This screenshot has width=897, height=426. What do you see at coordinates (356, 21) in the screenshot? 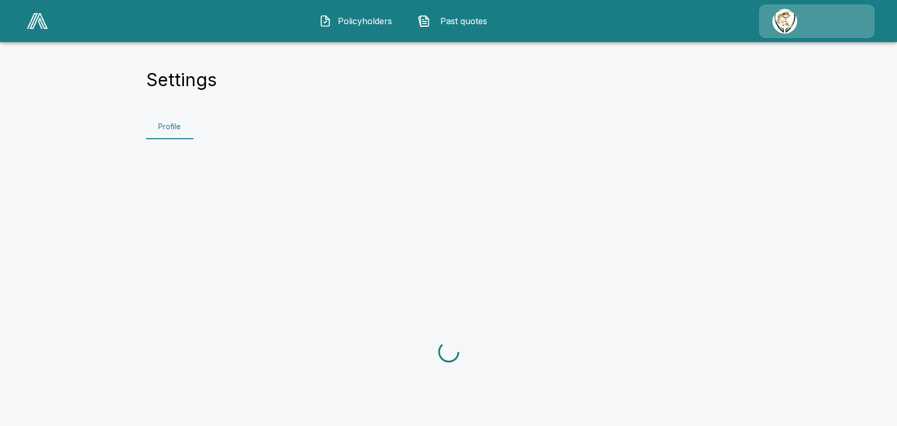
I see `button: Policyholders IconPolicyholders` at bounding box center [356, 21].